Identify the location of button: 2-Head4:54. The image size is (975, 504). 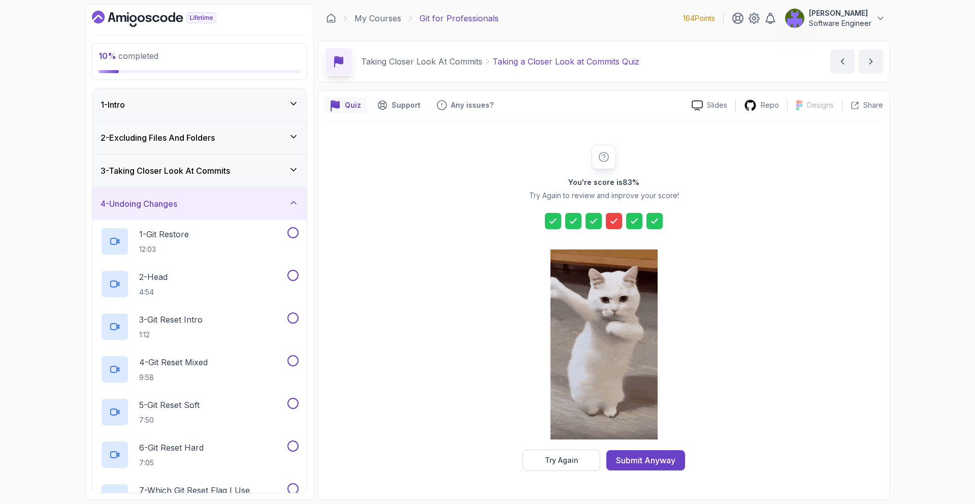
(200, 284).